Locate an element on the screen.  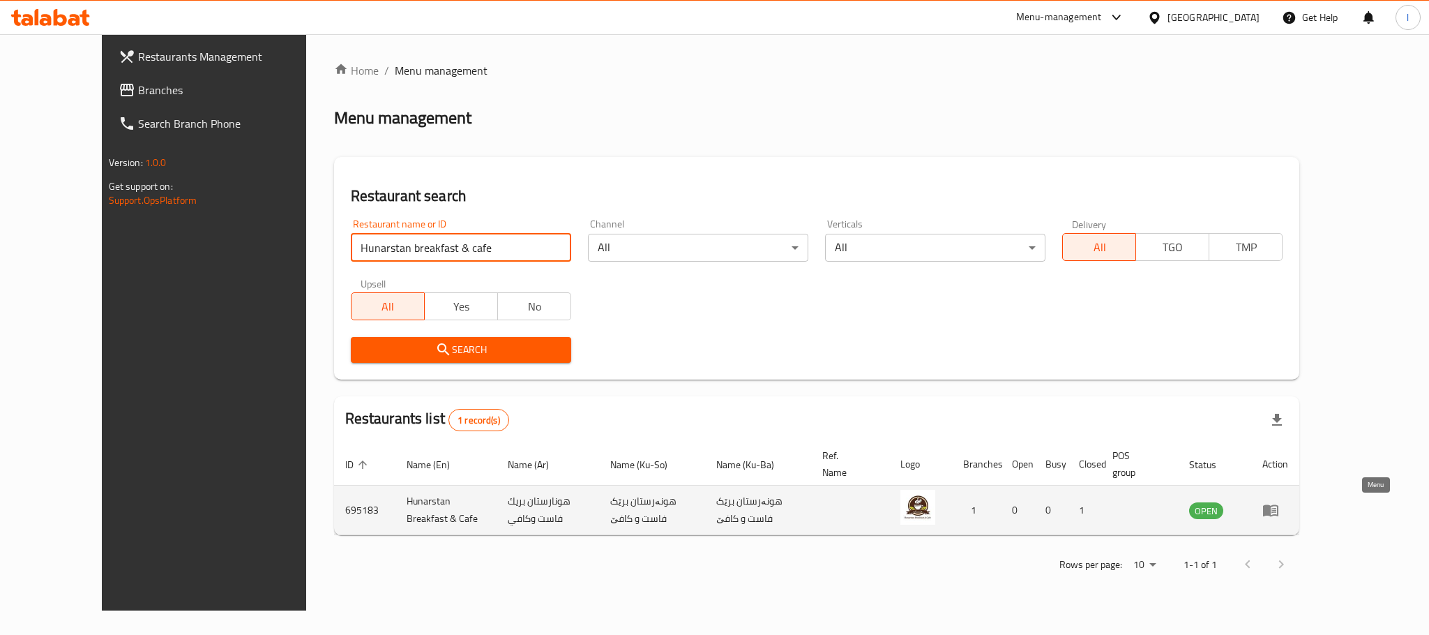
span: Search is located at coordinates (461, 350).